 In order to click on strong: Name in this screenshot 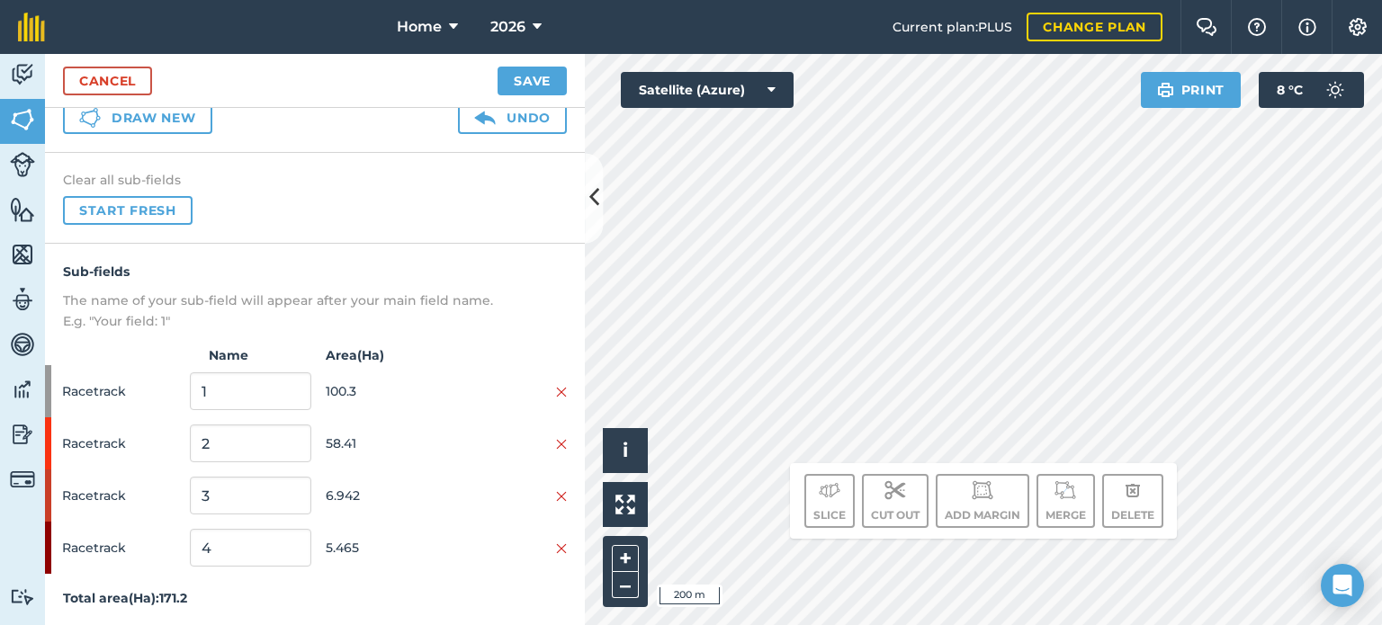, I will do `click(247, 355)`.